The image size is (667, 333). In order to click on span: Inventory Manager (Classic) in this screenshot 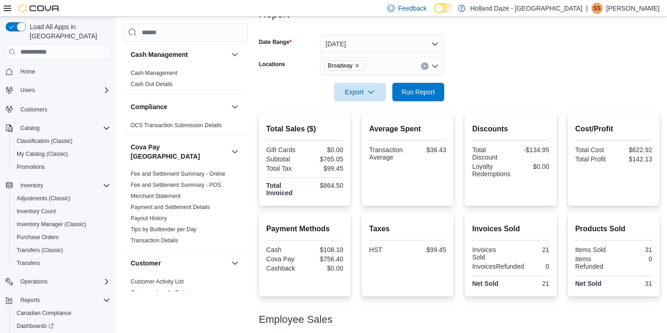, I will do `click(51, 225)`.